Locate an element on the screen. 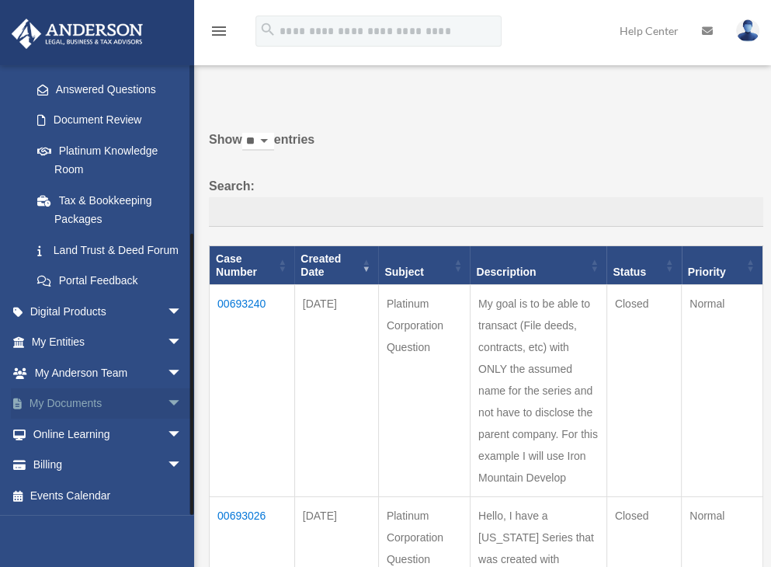  th: Subject: activate to sort column ascending is located at coordinates (424, 265).